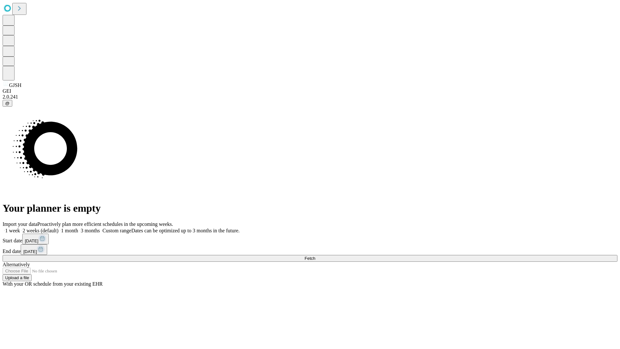  What do you see at coordinates (310, 208) in the screenshot?
I see `h1: Your planner is empty` at bounding box center [310, 208].